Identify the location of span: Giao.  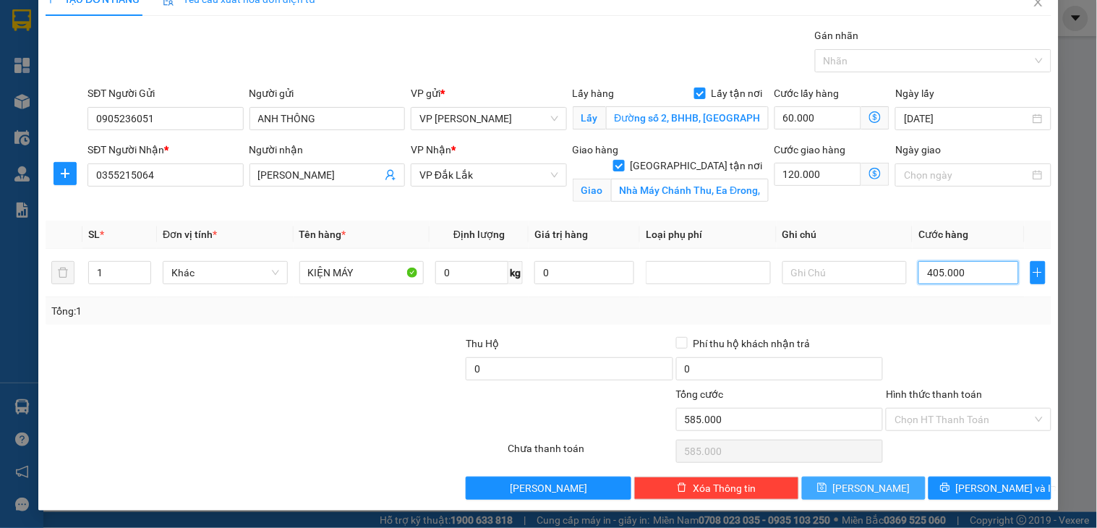
(592, 190).